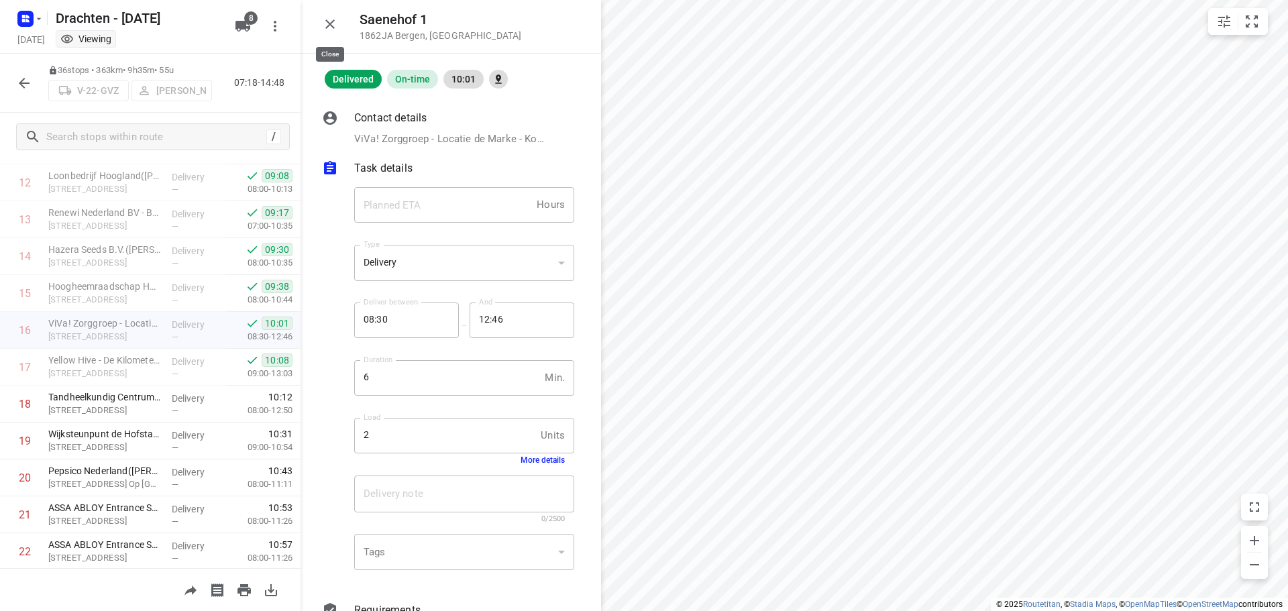 Image resolution: width=1288 pixels, height=611 pixels. I want to click on span: 09:30, so click(277, 249).